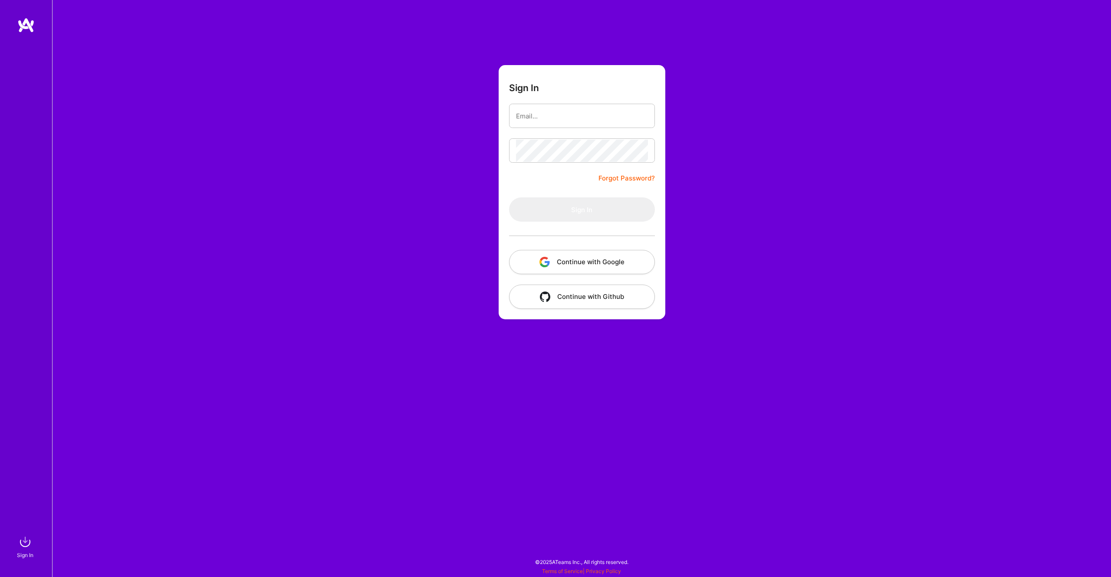 Image resolution: width=1111 pixels, height=577 pixels. I want to click on button: Continue with Google, so click(582, 262).